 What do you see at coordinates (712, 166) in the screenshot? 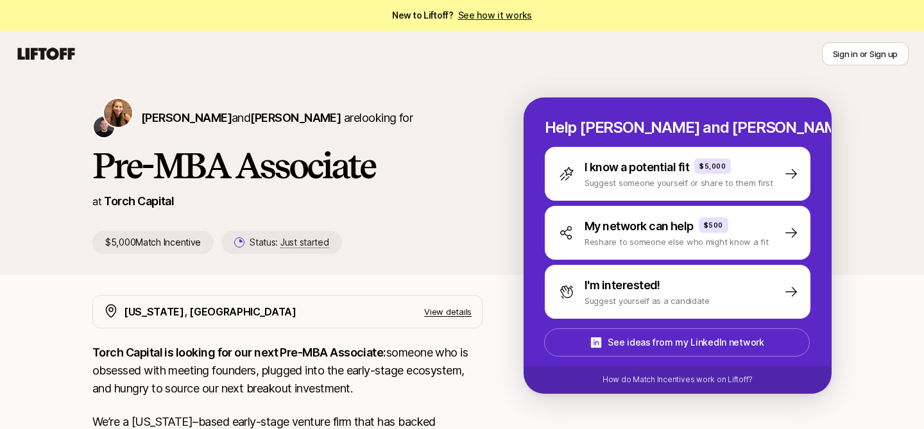
I see `p: $5,000` at bounding box center [712, 166].